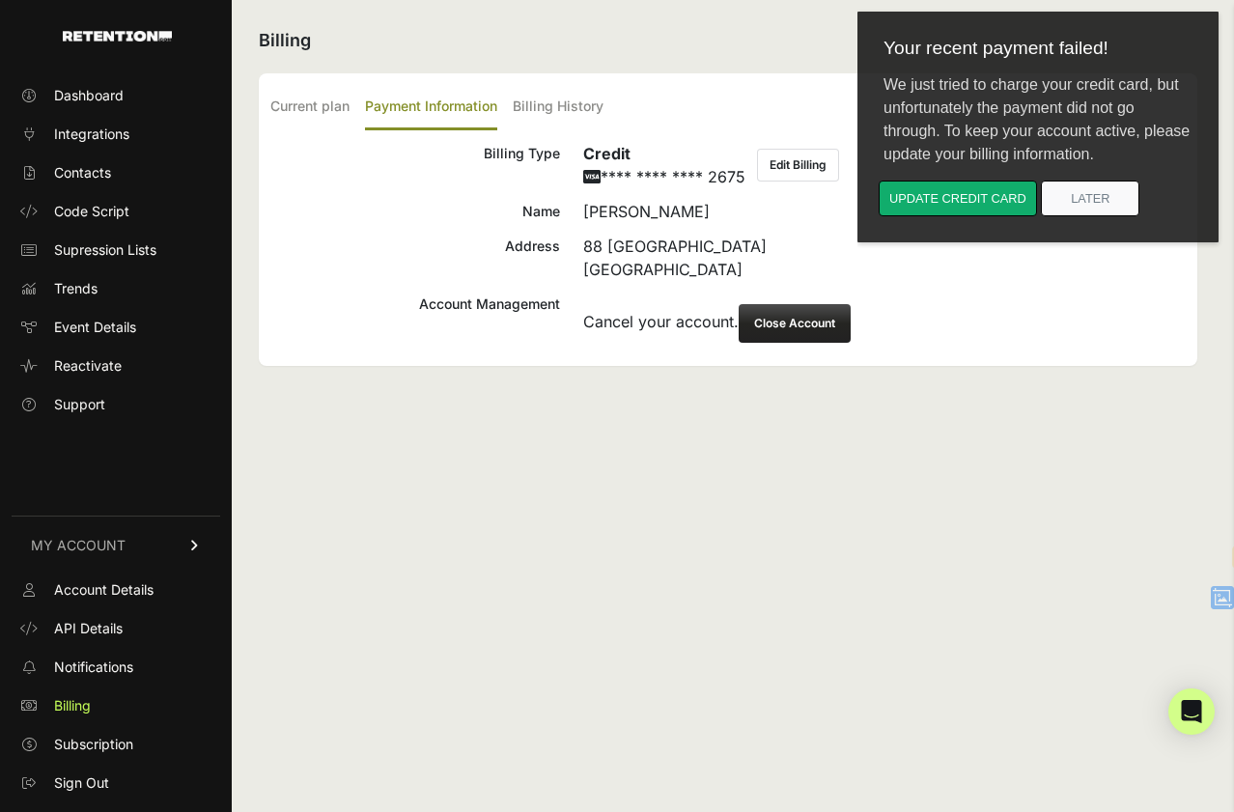 Image resolution: width=1234 pixels, height=812 pixels. Describe the element at coordinates (664, 153) in the screenshot. I see `h6: Credit` at that location.